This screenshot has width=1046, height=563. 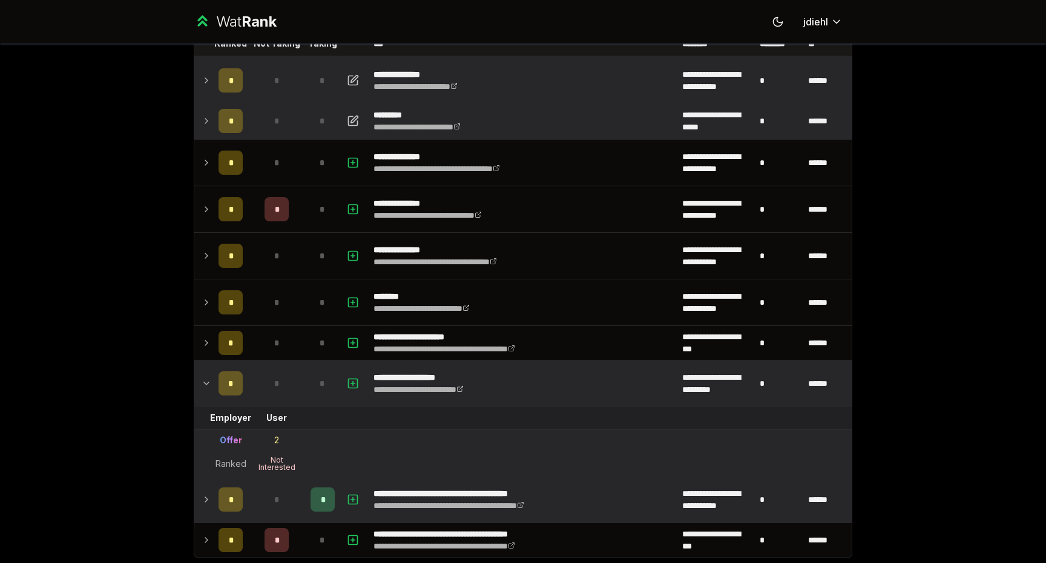 What do you see at coordinates (246, 22) in the screenshot?
I see `div: Wat` at bounding box center [246, 22].